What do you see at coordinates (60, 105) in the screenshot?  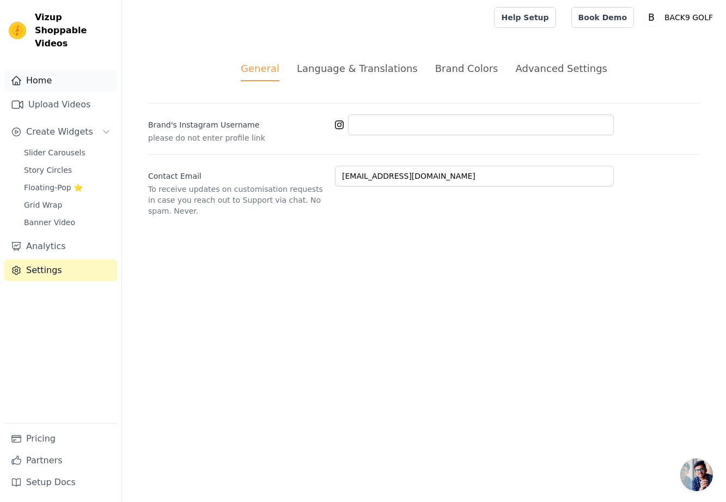 I see `a: Upload Videos` at bounding box center [60, 105].